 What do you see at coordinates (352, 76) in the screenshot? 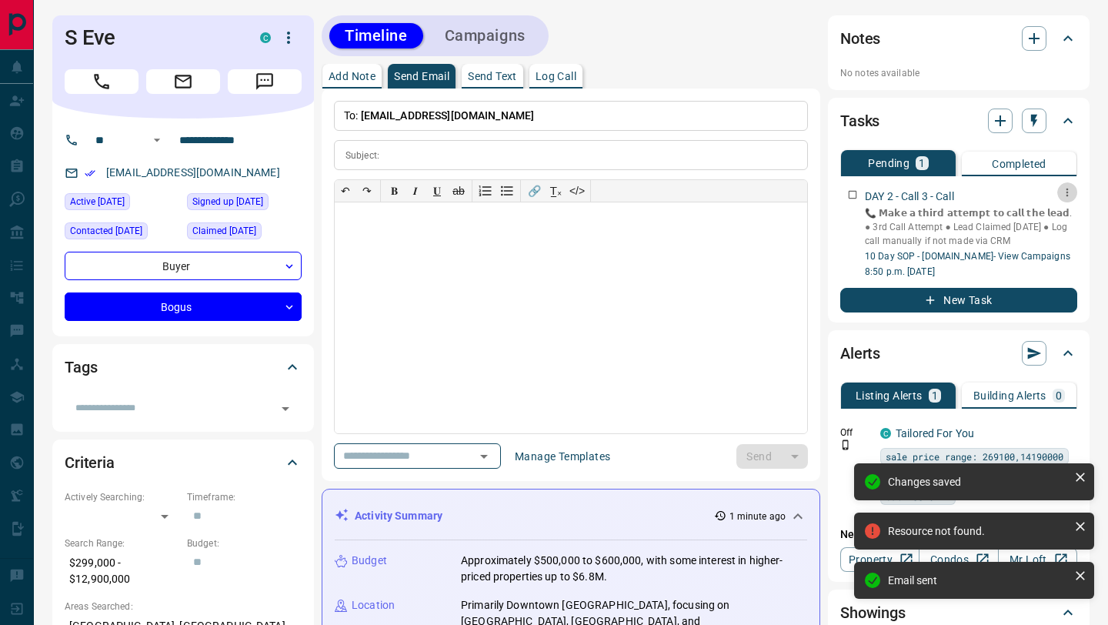
I see `p: Add Note` at bounding box center [352, 76].